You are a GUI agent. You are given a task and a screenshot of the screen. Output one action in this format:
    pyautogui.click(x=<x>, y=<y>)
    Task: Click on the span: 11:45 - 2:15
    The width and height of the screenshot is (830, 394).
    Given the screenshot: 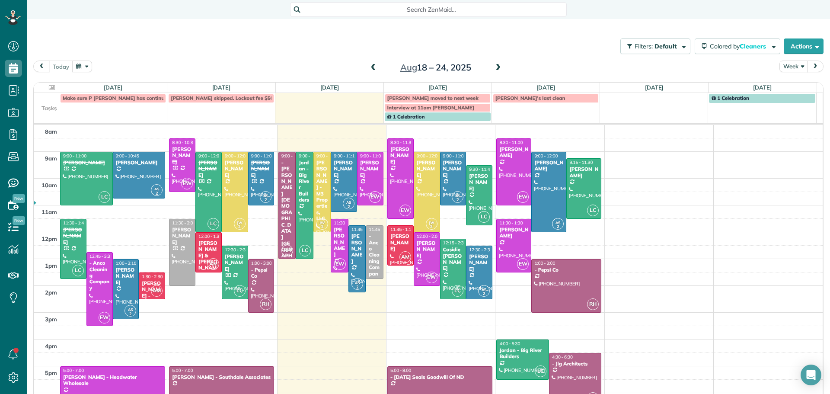 What is the action you would take?
    pyautogui.click(x=363, y=229)
    